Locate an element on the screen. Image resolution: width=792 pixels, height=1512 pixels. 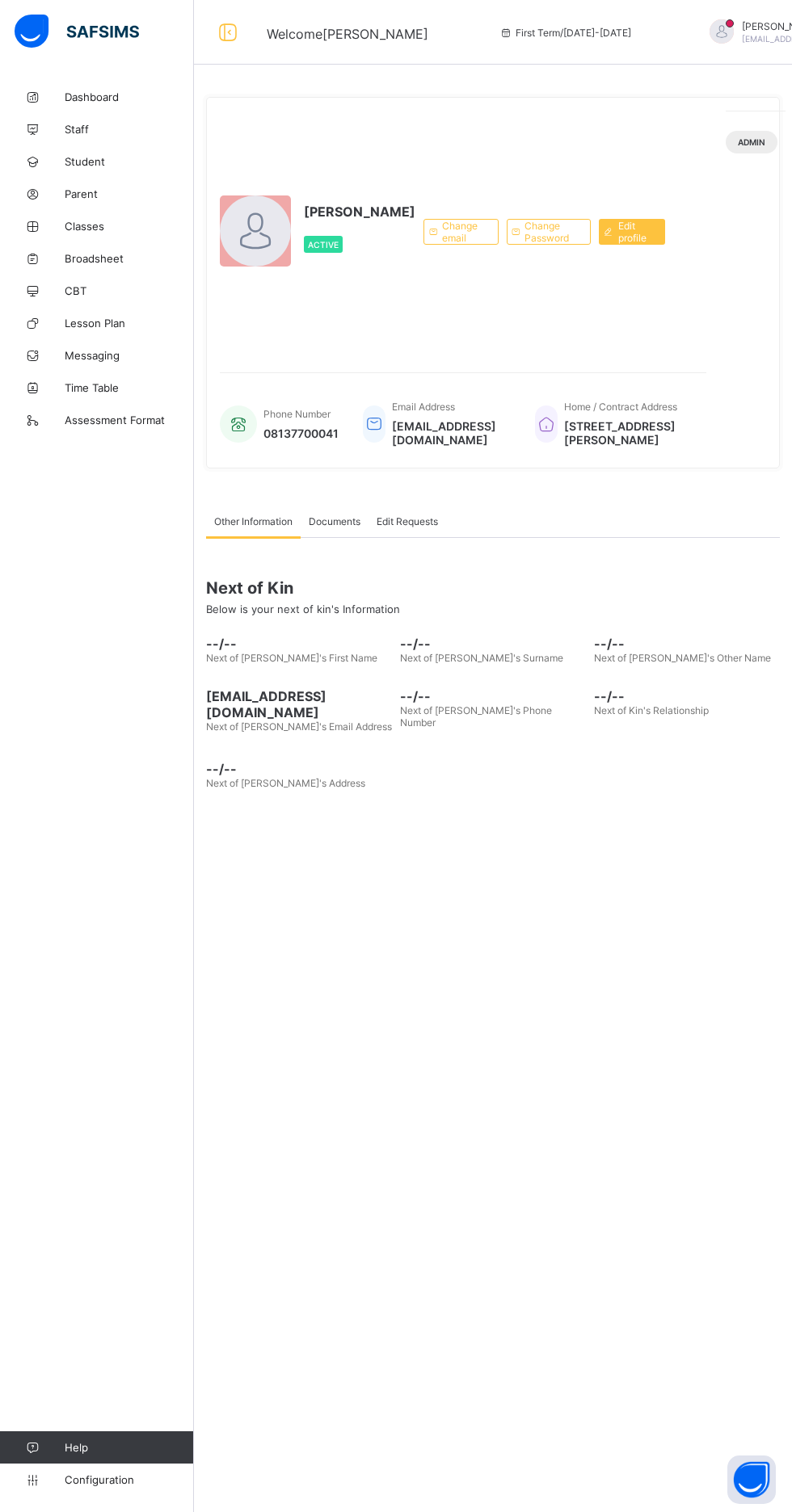
span: Active is located at coordinates (323, 245).